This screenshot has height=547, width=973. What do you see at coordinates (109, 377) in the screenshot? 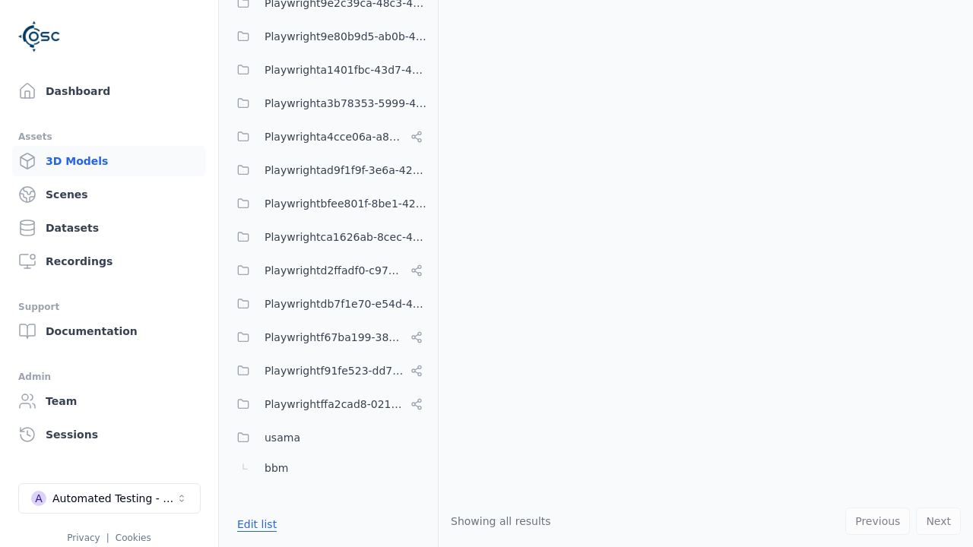
I see `div: Admin` at bounding box center [109, 377].